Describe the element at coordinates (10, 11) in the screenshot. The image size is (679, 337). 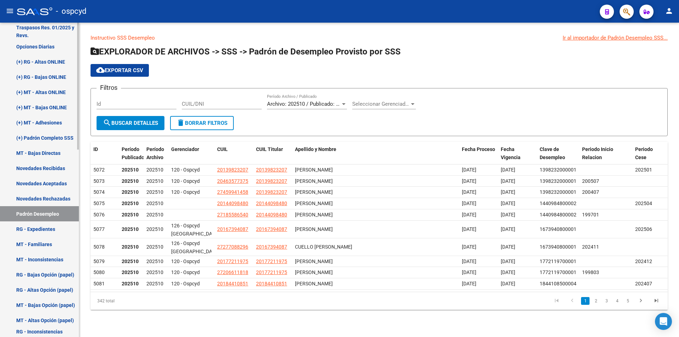
I see `mat-icon: menu` at that location.